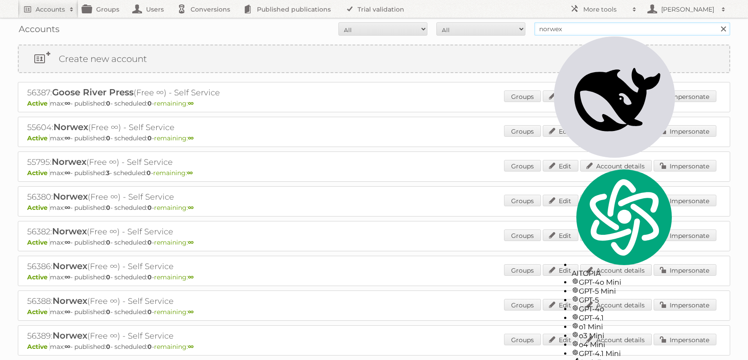  I want to click on div: GPT-5 Mini, so click(624, 291).